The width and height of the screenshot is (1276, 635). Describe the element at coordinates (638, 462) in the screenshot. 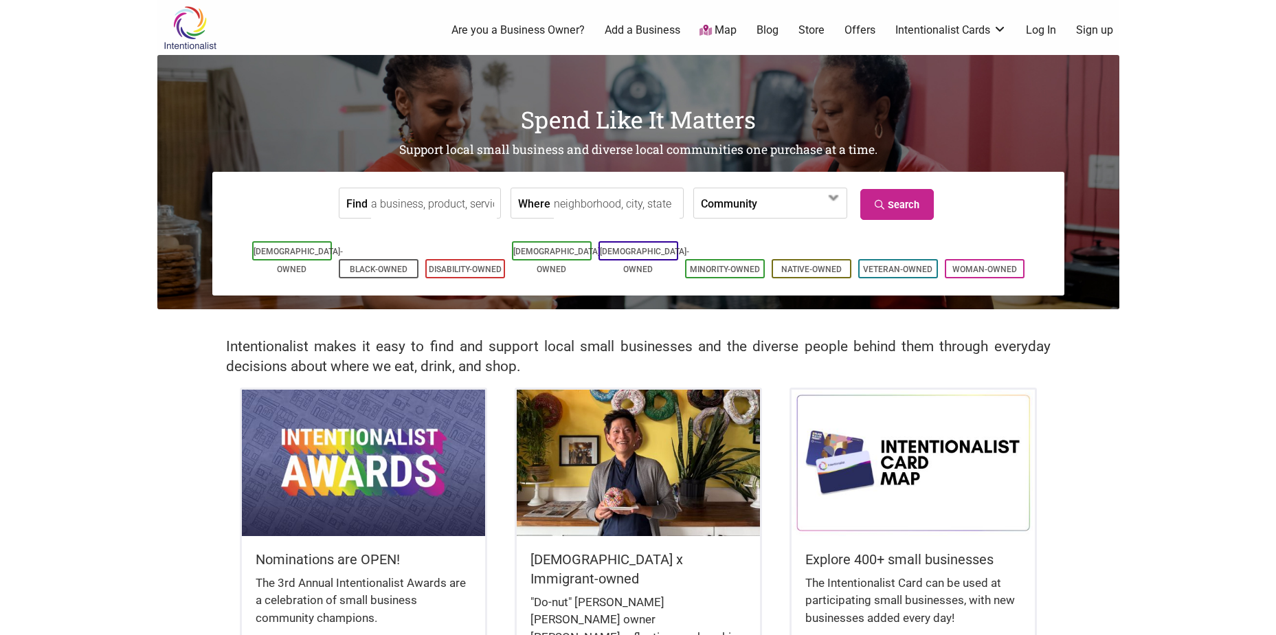

I see `img: King Donuts - Hong Chhuor` at that location.